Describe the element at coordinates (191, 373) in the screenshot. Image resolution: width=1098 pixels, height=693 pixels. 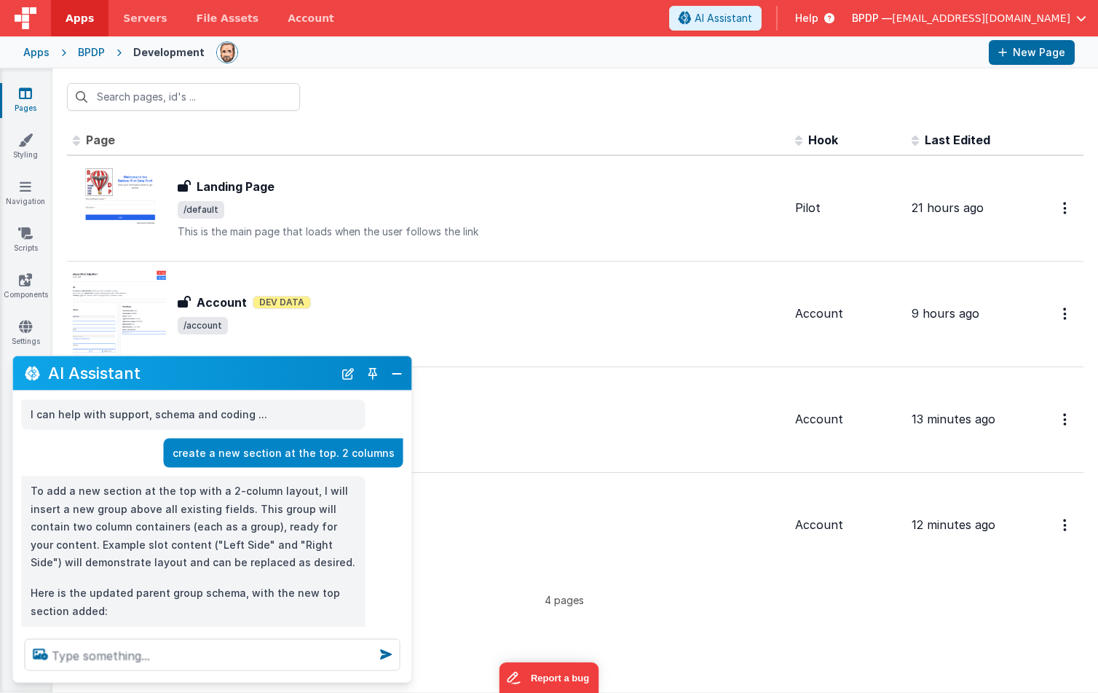
I see `h2: AI Assistant` at that location.